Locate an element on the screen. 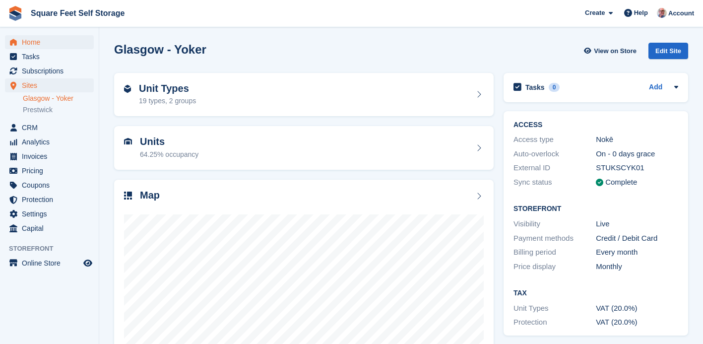  div: 19 types, 2 groups is located at coordinates (167, 101).